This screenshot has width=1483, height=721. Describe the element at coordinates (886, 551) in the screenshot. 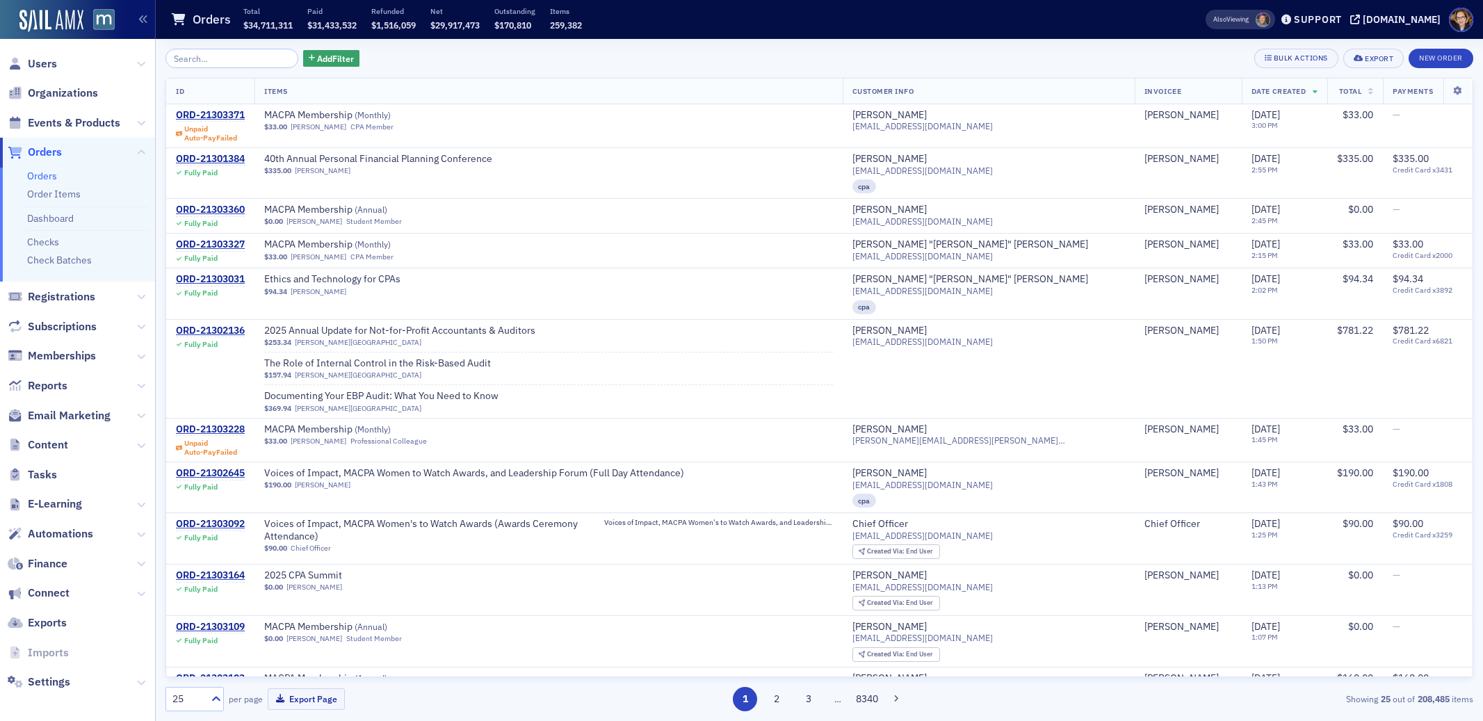

I see `span: Created Via :` at that location.